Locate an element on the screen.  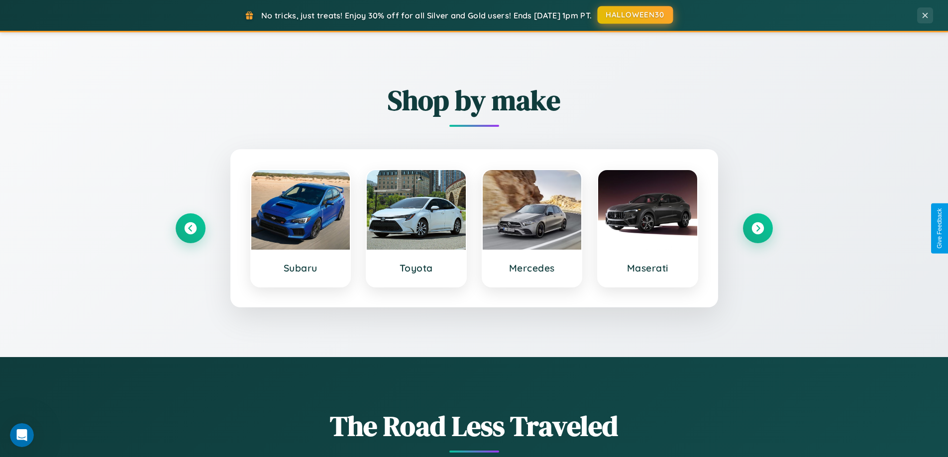
h2: Shop by make is located at coordinates (474, 100).